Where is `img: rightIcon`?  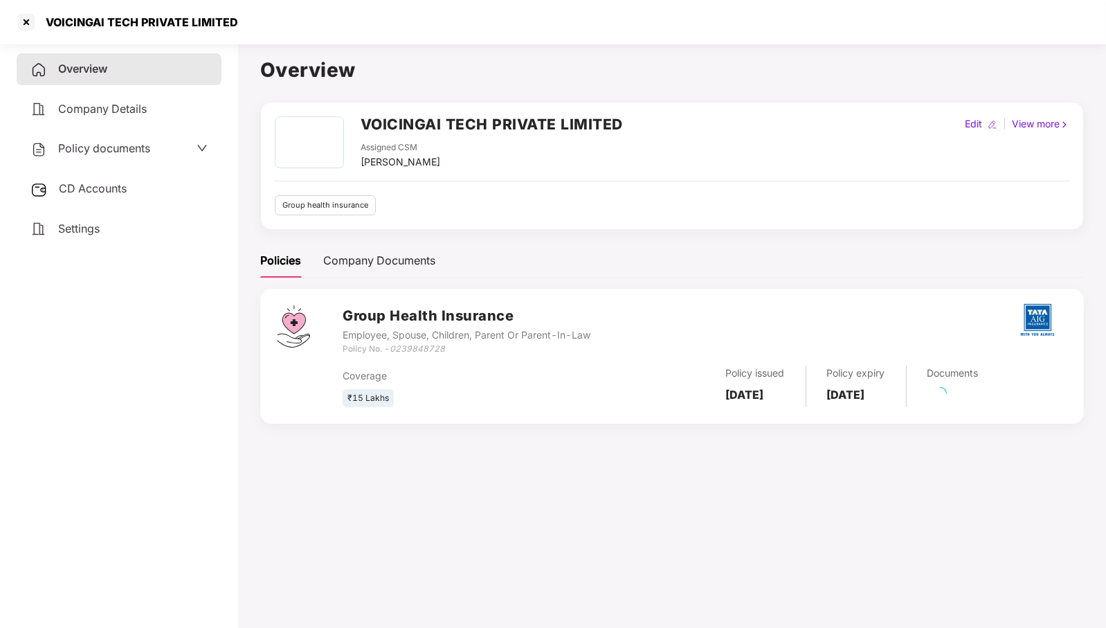
img: rightIcon is located at coordinates (1065, 125).